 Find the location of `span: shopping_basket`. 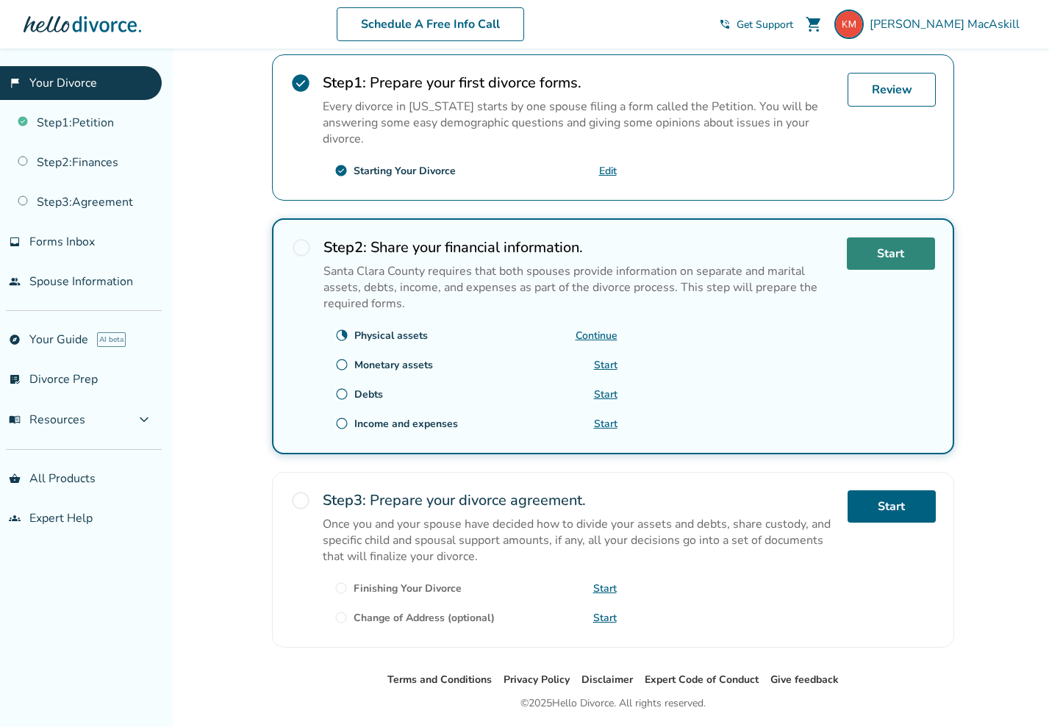

span: shopping_basket is located at coordinates (15, 479).